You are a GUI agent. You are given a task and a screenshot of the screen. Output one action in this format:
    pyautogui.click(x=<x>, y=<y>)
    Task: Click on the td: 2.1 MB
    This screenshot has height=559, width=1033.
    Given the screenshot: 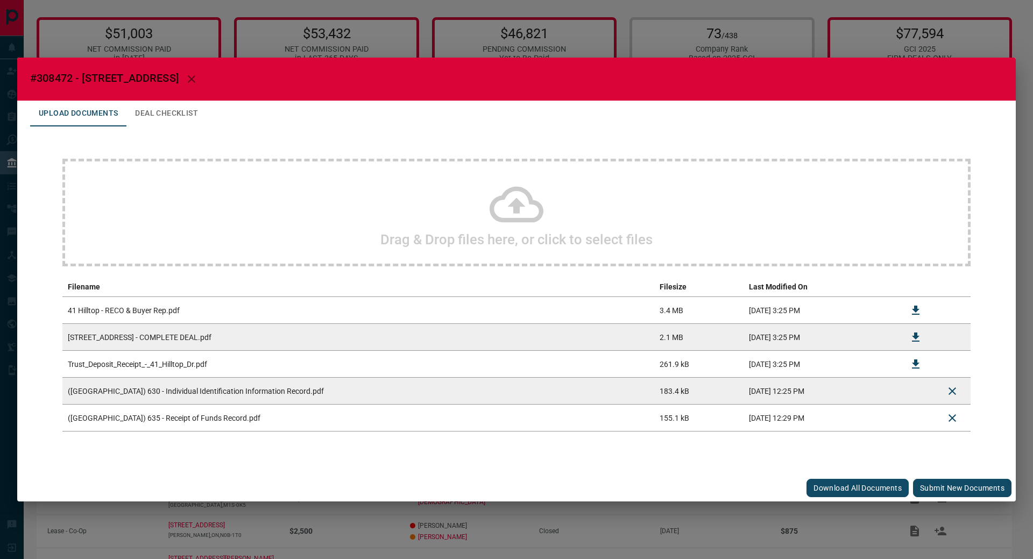 What is the action you would take?
    pyautogui.click(x=699, y=337)
    